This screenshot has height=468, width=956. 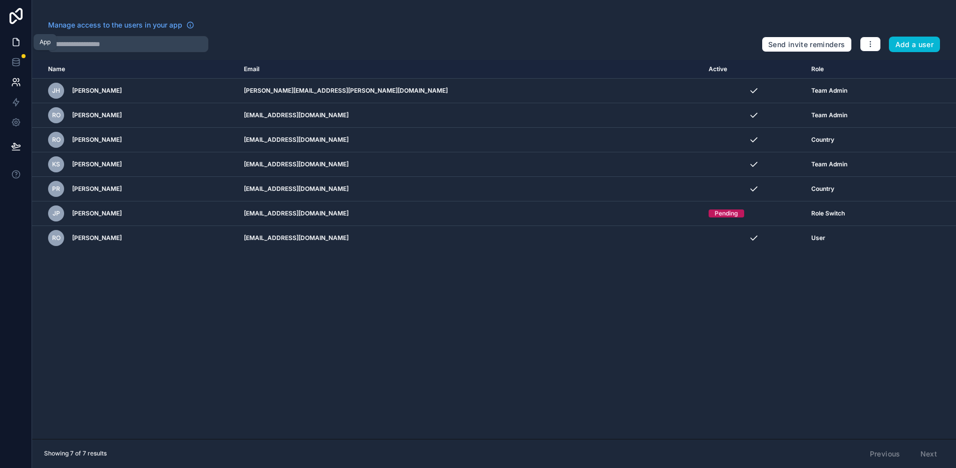 I want to click on span: KS, so click(x=56, y=164).